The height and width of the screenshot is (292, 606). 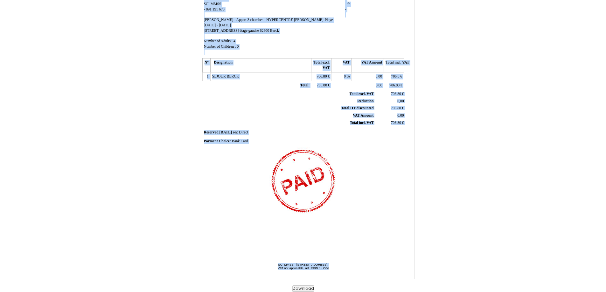 What do you see at coordinates (226, 76) in the screenshot?
I see `span: SEJOUR BERCK` at bounding box center [226, 76].